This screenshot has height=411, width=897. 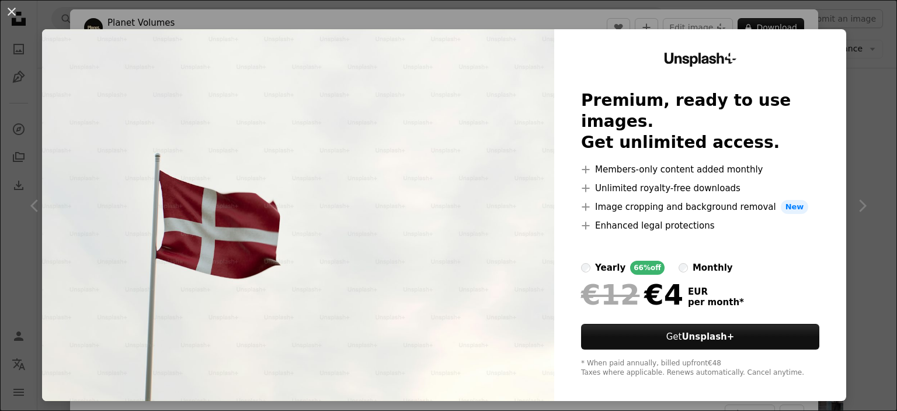 I want to click on li: Image cropping and background removal, so click(x=700, y=207).